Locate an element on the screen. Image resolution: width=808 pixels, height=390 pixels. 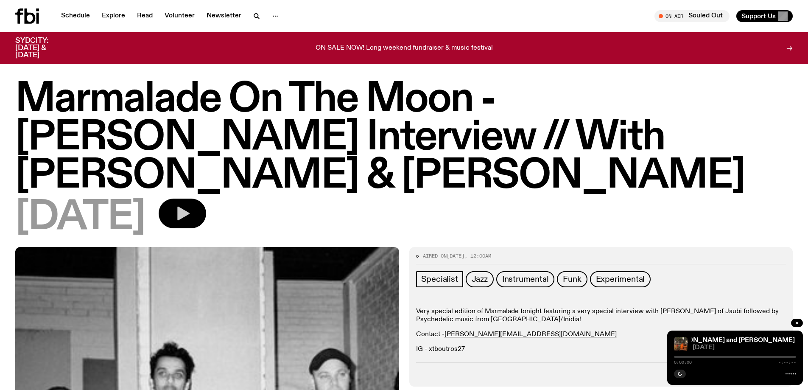
span: Experimental is located at coordinates (621, 279).